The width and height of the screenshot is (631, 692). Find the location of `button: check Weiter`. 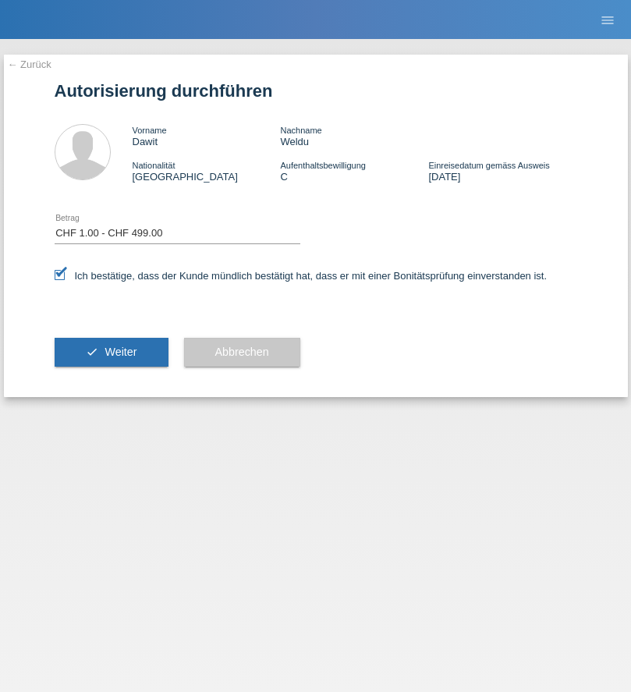

button: check Weiter is located at coordinates (112, 352).